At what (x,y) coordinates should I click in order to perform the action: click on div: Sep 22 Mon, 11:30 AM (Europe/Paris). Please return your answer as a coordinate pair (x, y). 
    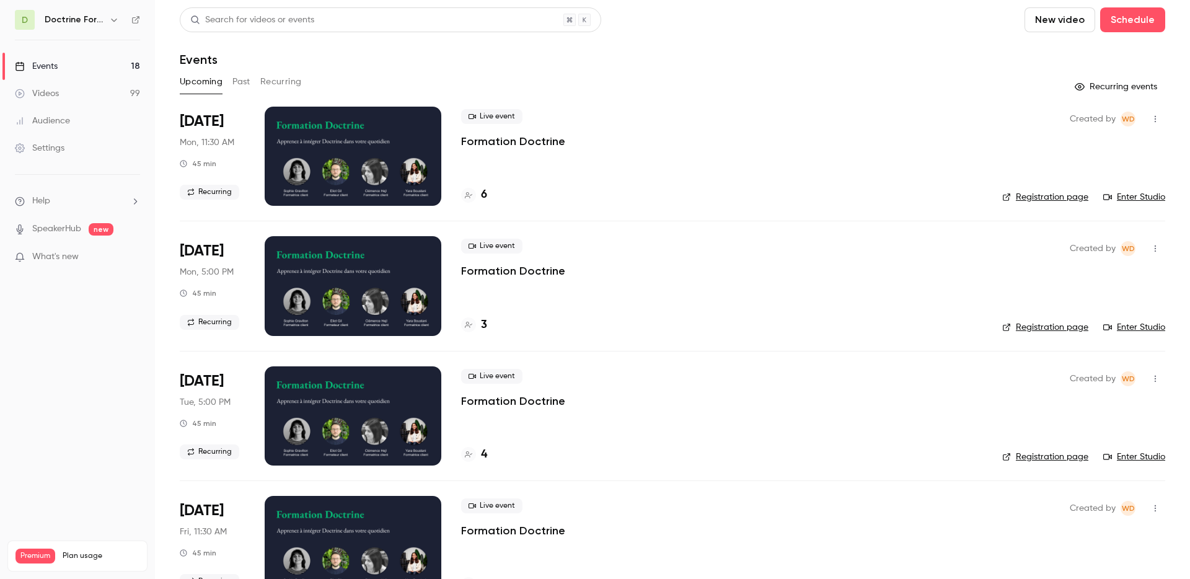
    Looking at the image, I should click on (212, 156).